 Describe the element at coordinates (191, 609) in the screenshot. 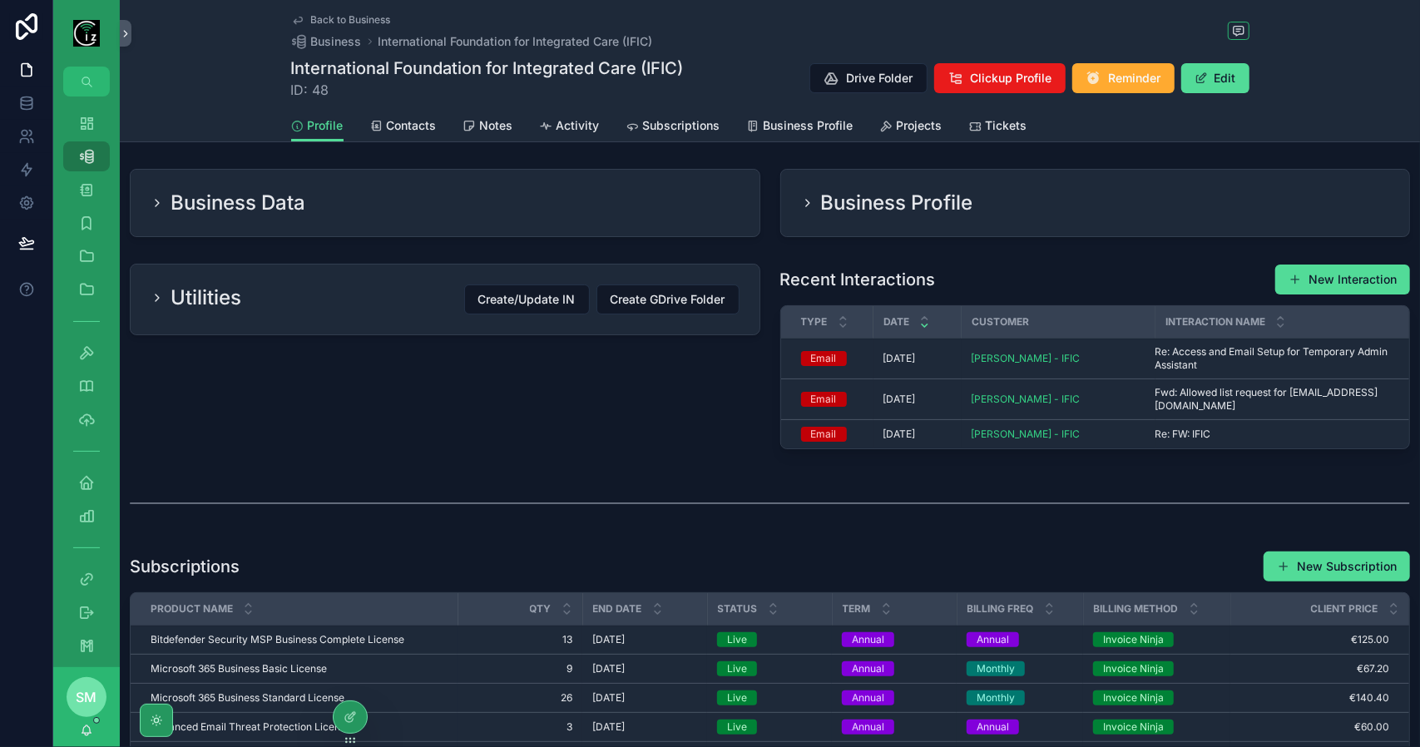

I see `span: Product Name` at that location.